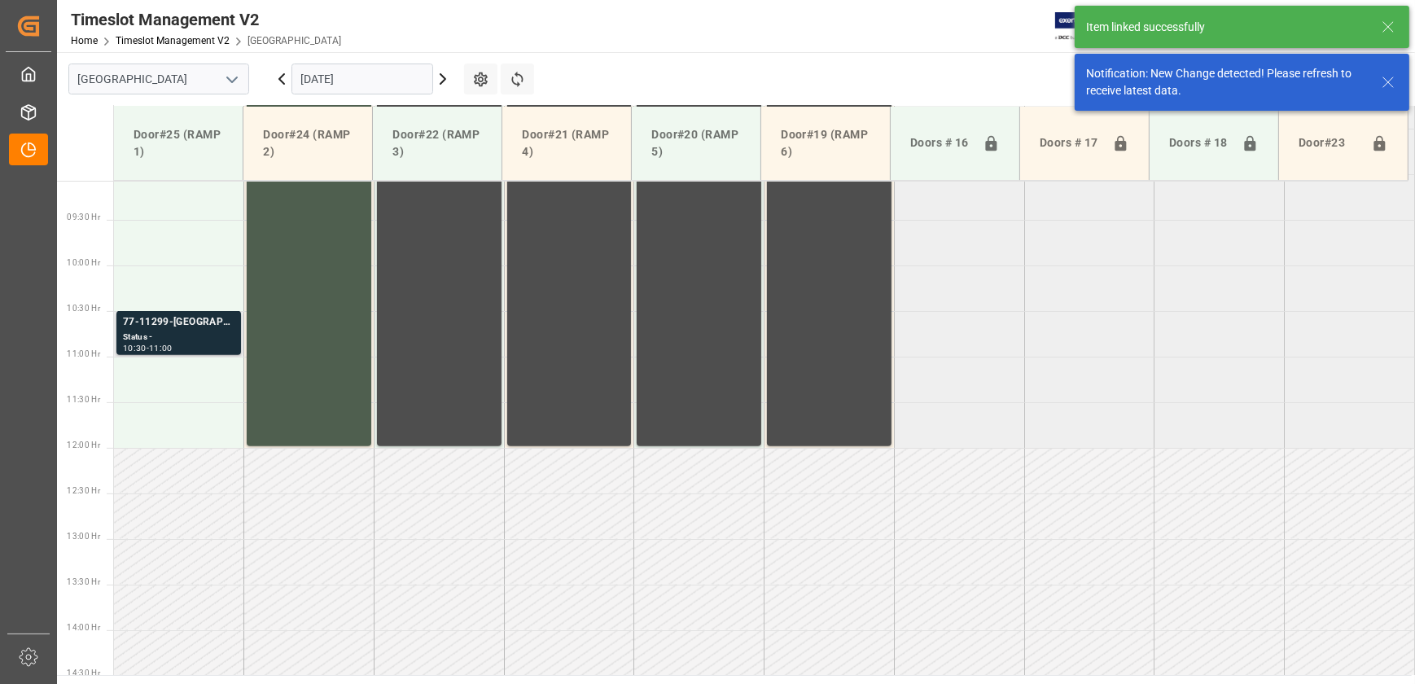 This screenshot has height=684, width=1415. Describe the element at coordinates (83, 627) in the screenshot. I see `span: 14:00 Hr` at that location.